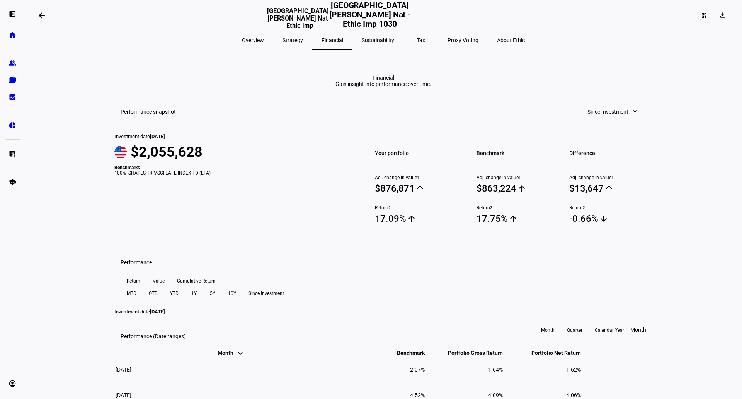  I want to click on div: Financial, so click(384, 78).